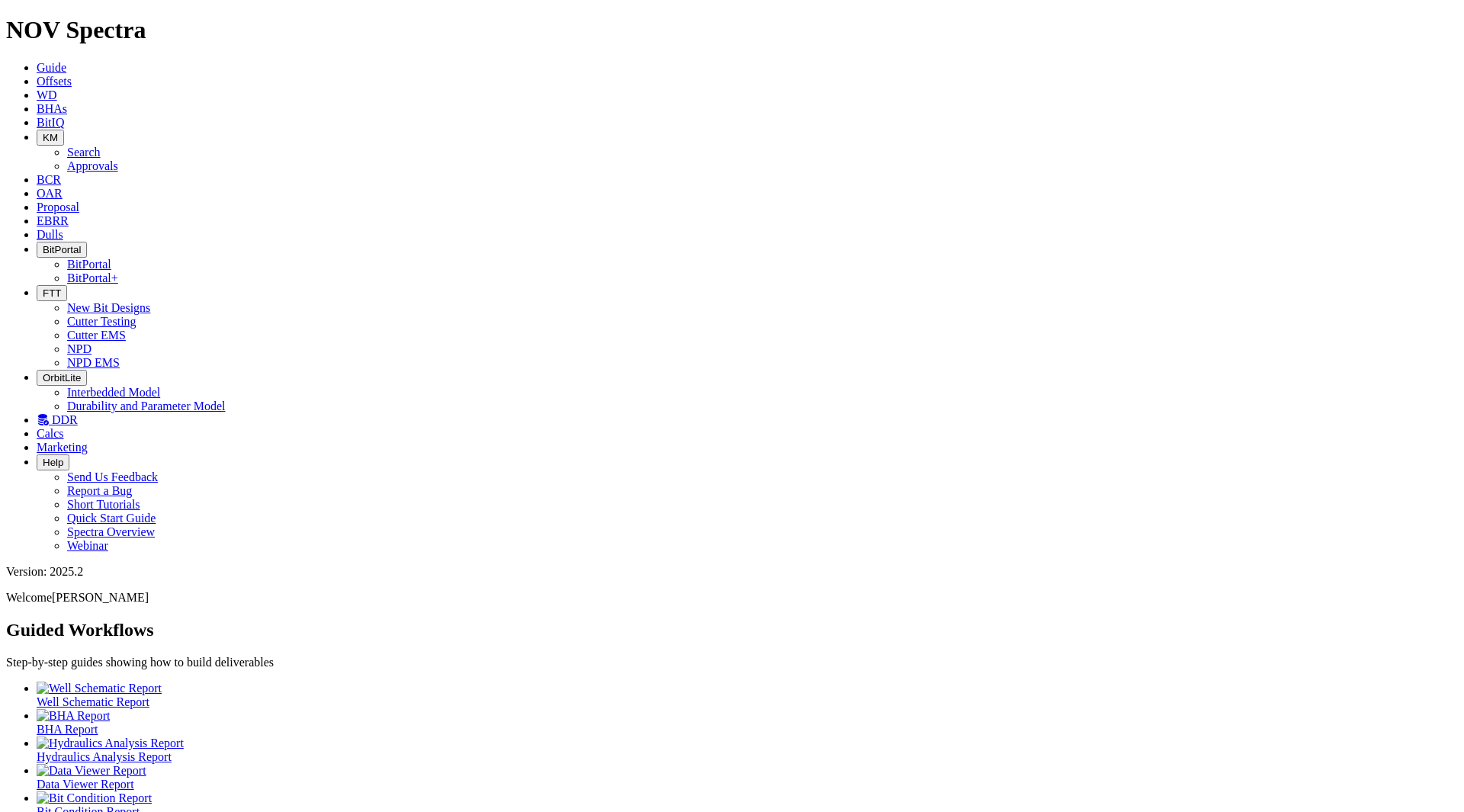  I want to click on a: Guide, so click(51, 67).